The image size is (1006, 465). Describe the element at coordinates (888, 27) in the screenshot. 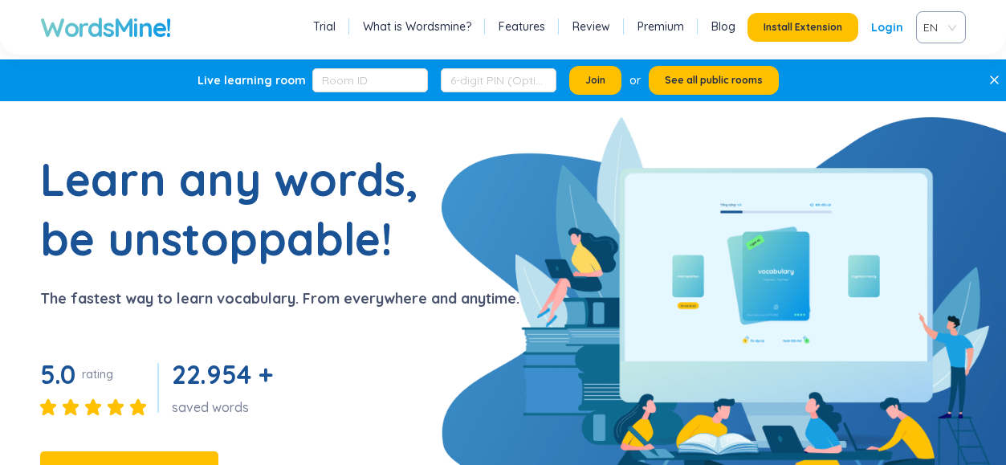

I see `a: Login` at that location.